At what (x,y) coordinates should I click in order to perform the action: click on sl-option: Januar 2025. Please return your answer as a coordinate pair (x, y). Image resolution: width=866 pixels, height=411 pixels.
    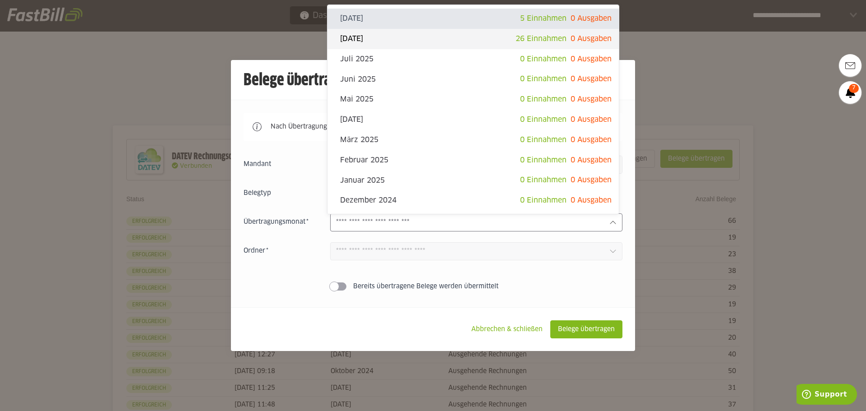
    Looking at the image, I should click on (473, 180).